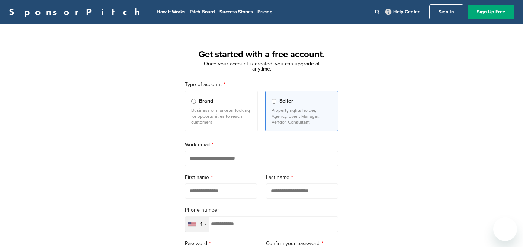 This screenshot has height=247, width=523. Describe the element at coordinates (200, 225) in the screenshot. I see `div: +1` at that location.